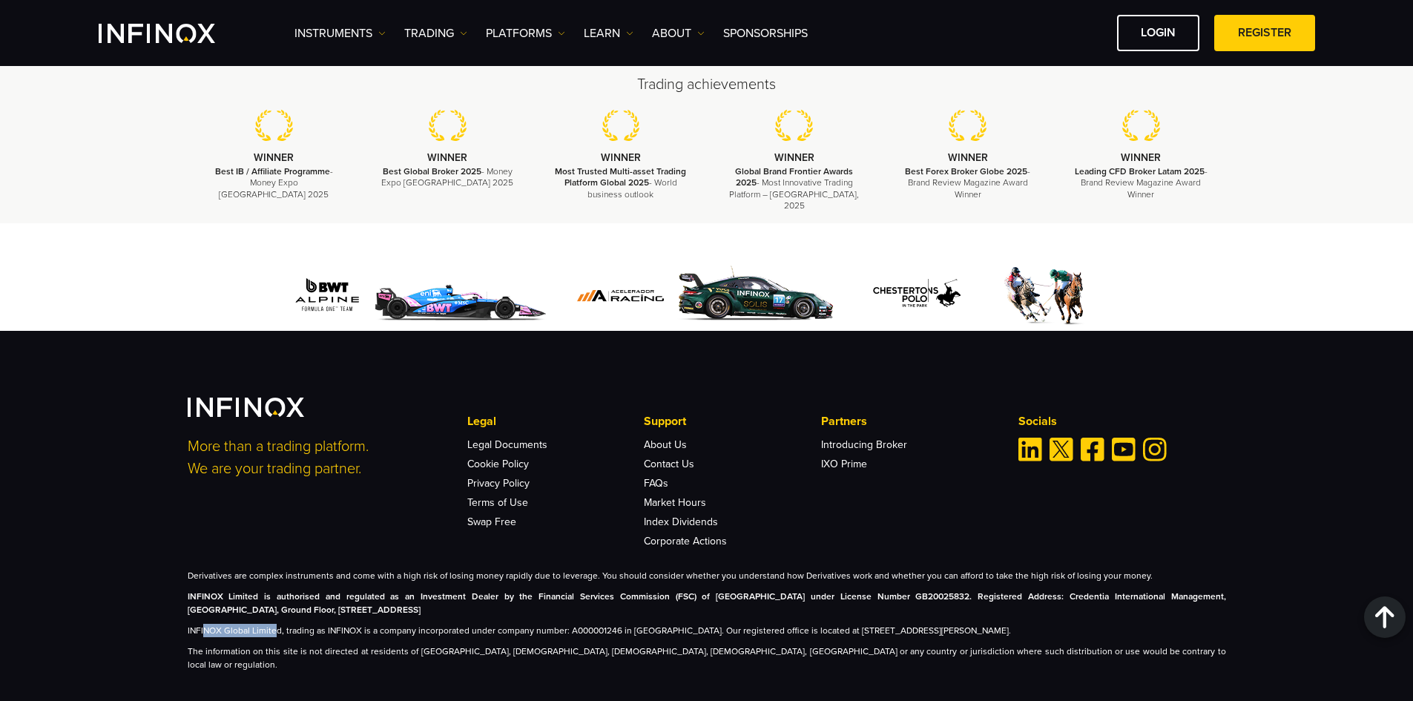 The width and height of the screenshot is (1413, 701). I want to click on h2: Trading achievements, so click(707, 85).